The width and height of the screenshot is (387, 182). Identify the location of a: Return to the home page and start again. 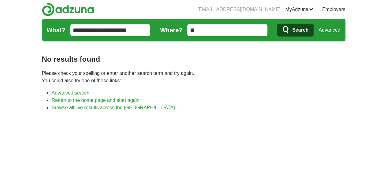
(96, 100).